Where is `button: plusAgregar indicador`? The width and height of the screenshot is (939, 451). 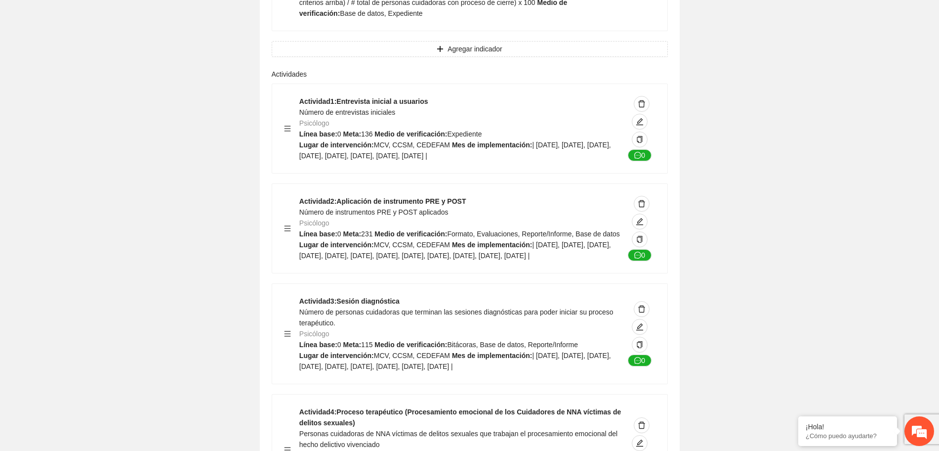
button: plusAgregar indicador is located at coordinates (470, 49).